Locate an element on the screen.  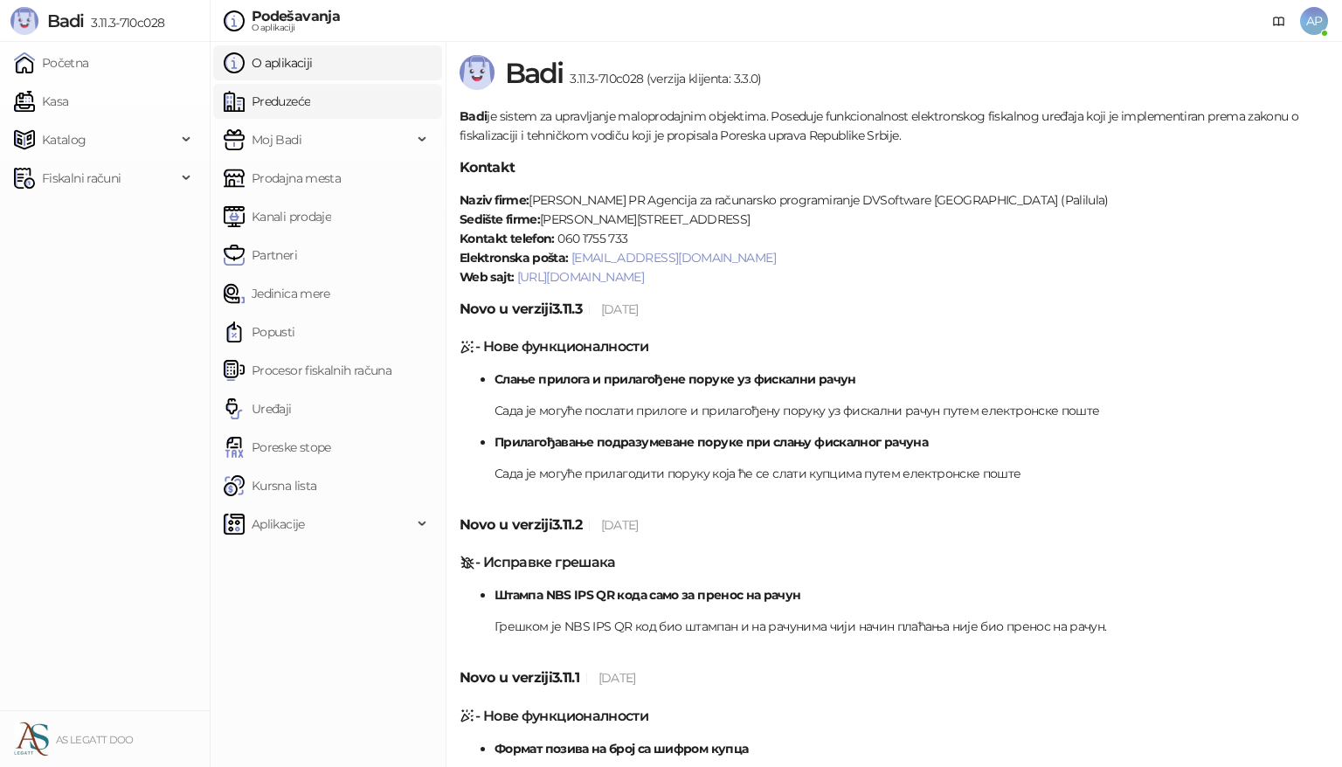
h5: Kontakt is located at coordinates (894, 168).